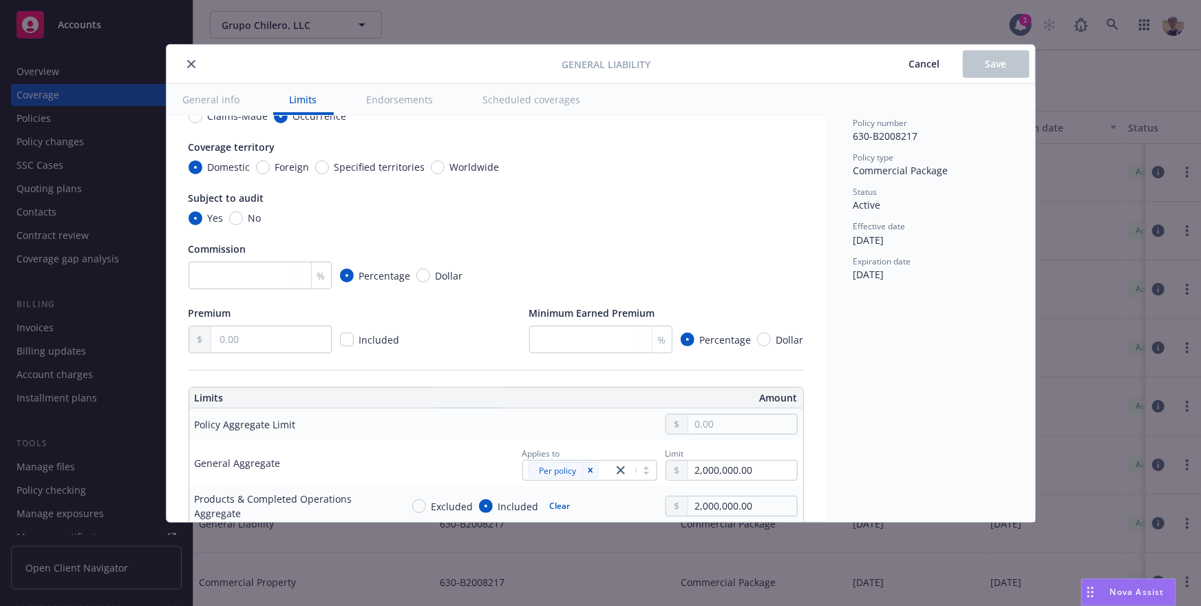 The height and width of the screenshot is (606, 1201). Describe the element at coordinates (195, 218) in the screenshot. I see `input: Yes` at that location.